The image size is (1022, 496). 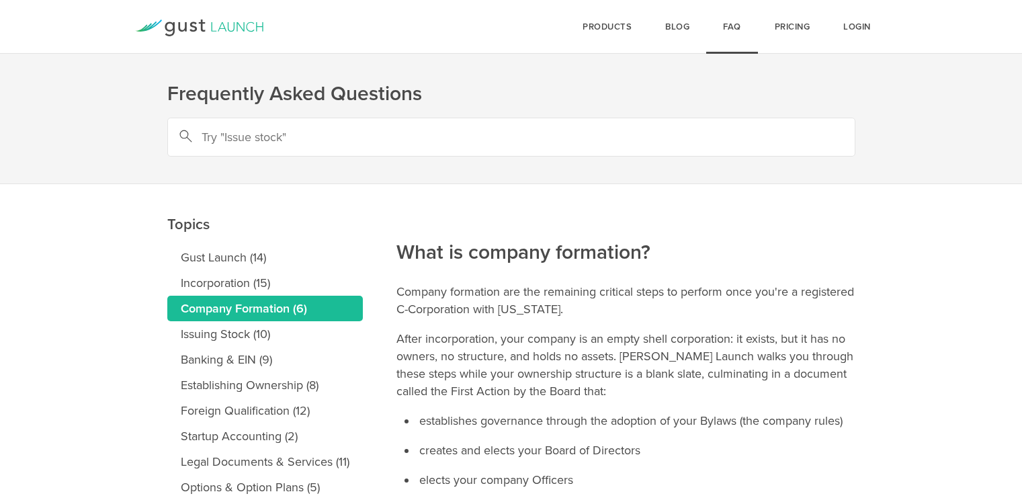 I want to click on a: Gust Launch (14), so click(x=265, y=257).